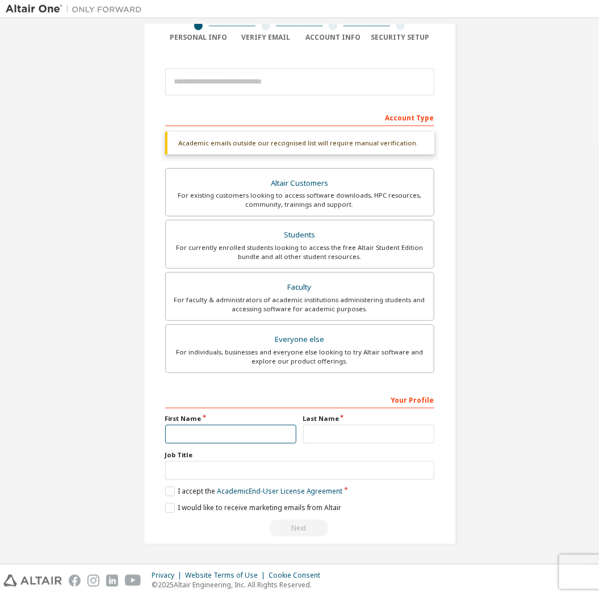 The height and width of the screenshot is (597, 599). I want to click on div: Personal Info, so click(199, 37).